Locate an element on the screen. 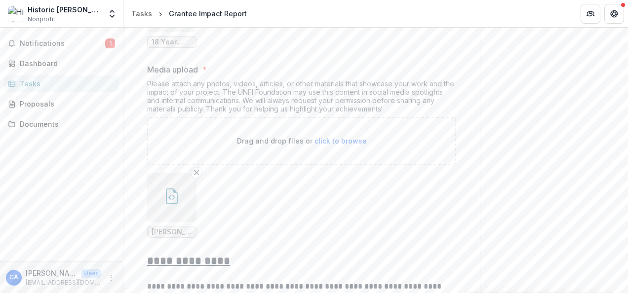 This screenshot has height=293, width=628. div: Proposals is located at coordinates (65, 104).